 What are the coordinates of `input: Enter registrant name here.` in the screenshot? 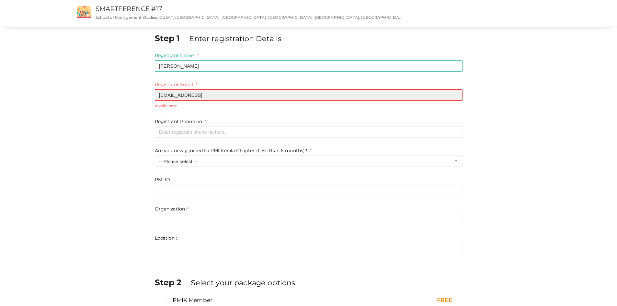 It's located at (309, 66).